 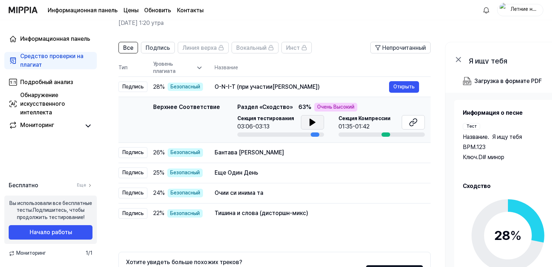 What do you see at coordinates (471, 126) in the screenshot?
I see `ya-tr-span: Тест` at bounding box center [471, 126].